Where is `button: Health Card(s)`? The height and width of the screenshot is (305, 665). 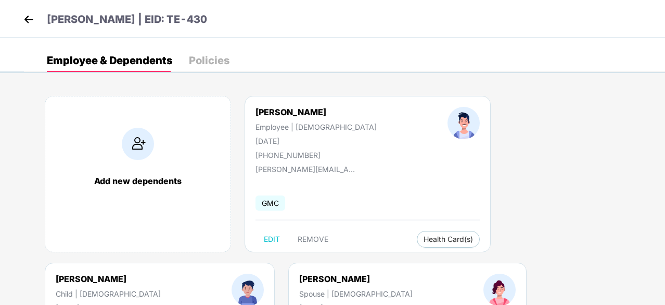 button: Health Card(s) is located at coordinates (448, 239).